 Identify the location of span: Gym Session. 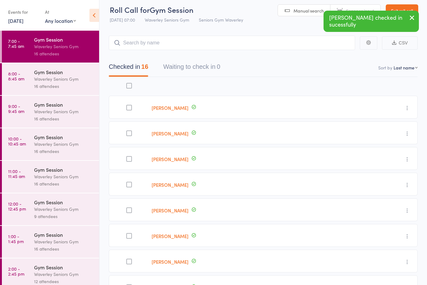
(172, 9).